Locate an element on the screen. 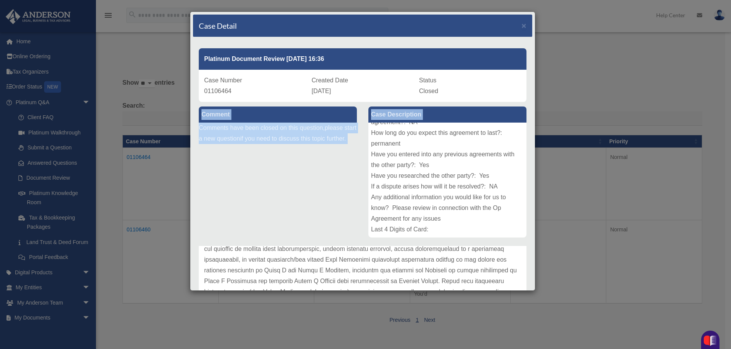 The image size is (731, 349). label: Case Description is located at coordinates (447, 115).